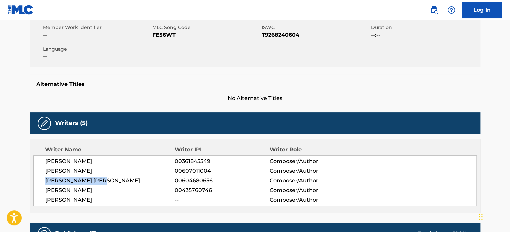 The height and width of the screenshot is (232, 510). What do you see at coordinates (425, 27) in the screenshot?
I see `span: Duration` at bounding box center [425, 27].